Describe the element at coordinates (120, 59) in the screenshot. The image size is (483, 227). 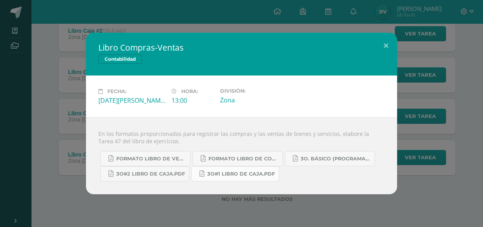
I see `span: Contabilidad` at that location.